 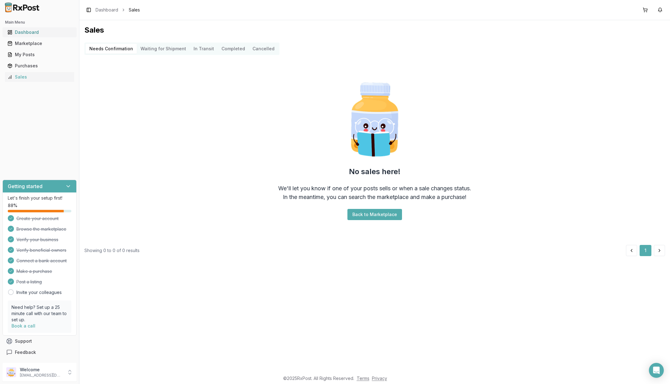 I want to click on h2: Main Menu, so click(x=39, y=22).